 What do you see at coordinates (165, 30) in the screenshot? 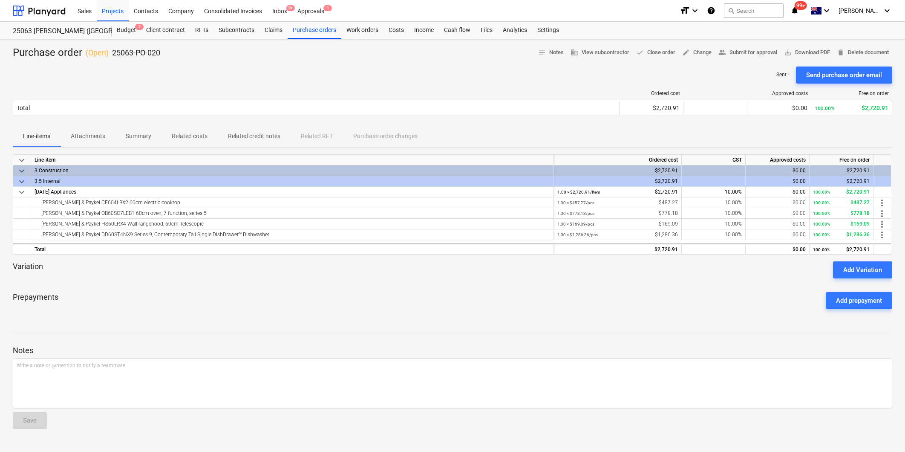
I see `a: Client contract` at bounding box center [165, 30].